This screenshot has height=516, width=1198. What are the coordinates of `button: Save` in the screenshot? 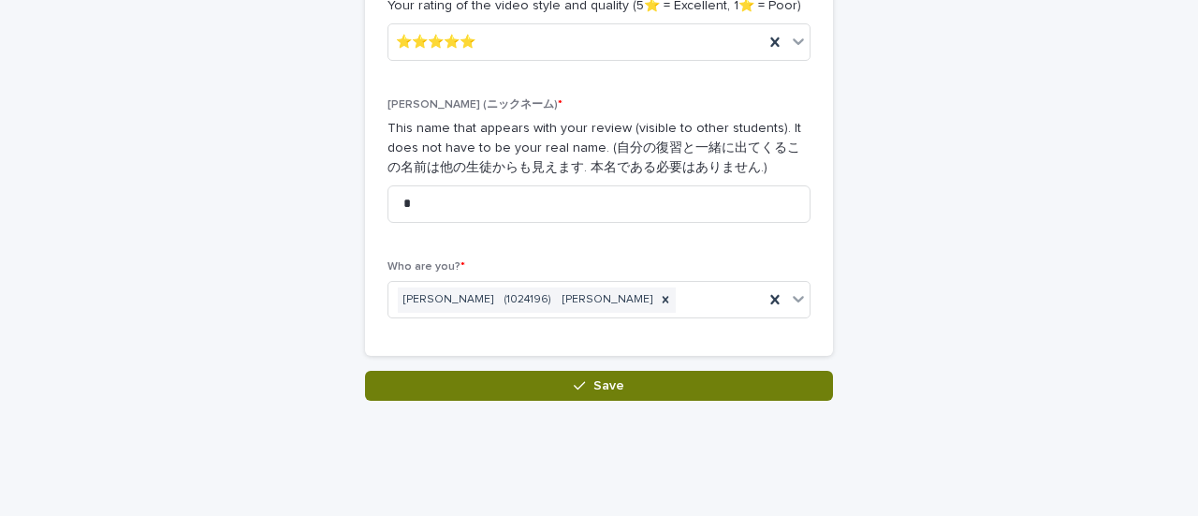 It's located at (599, 385).